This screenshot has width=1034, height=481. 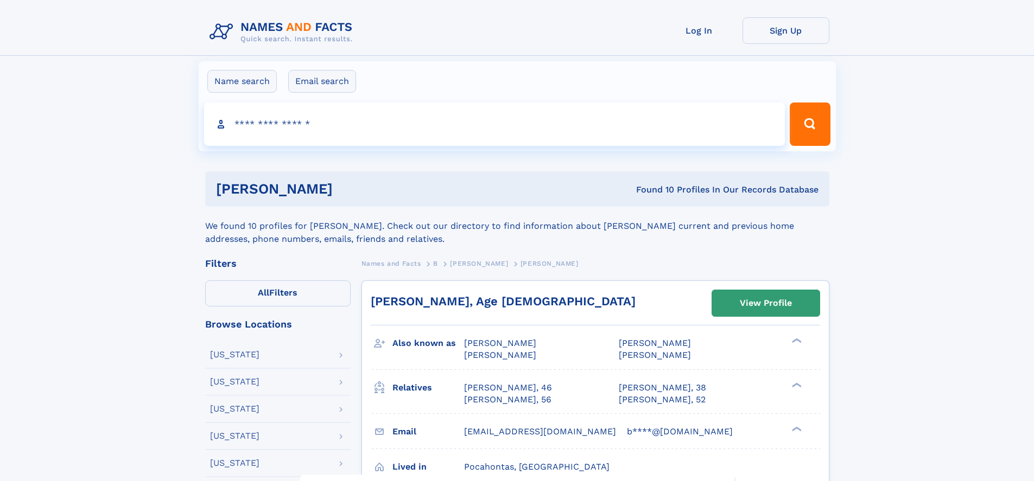 I want to click on a: Log In, so click(x=699, y=30).